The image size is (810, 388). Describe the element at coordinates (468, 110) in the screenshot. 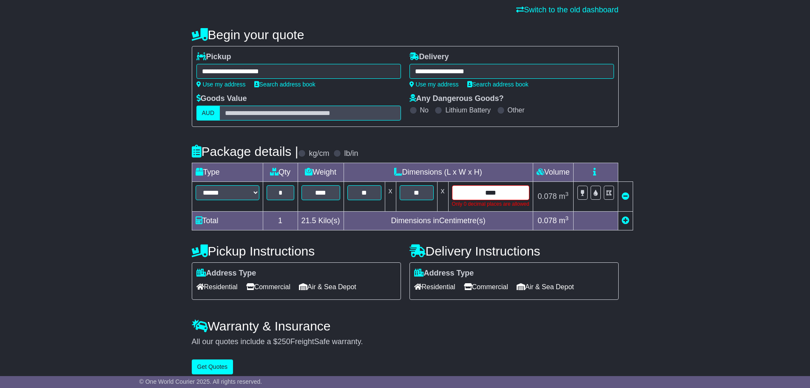

I see `label: Lithium Battery` at that location.